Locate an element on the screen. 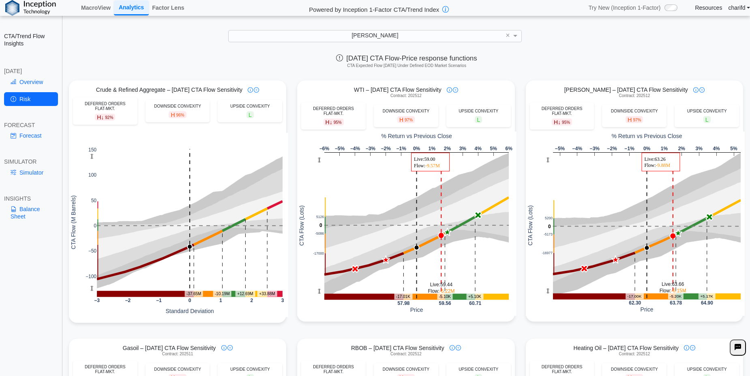  span: Clear value is located at coordinates (508, 36).